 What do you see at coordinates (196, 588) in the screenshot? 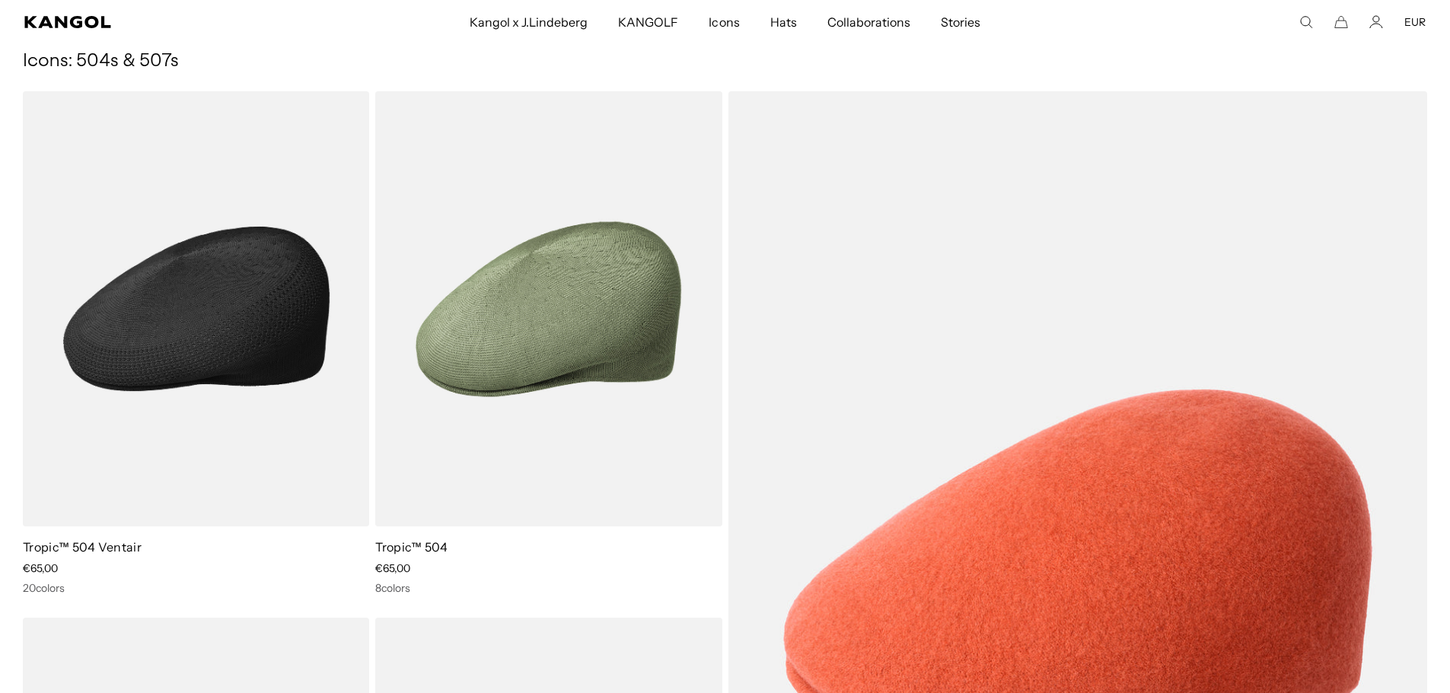
I see `div: 20 colors` at bounding box center [196, 588].